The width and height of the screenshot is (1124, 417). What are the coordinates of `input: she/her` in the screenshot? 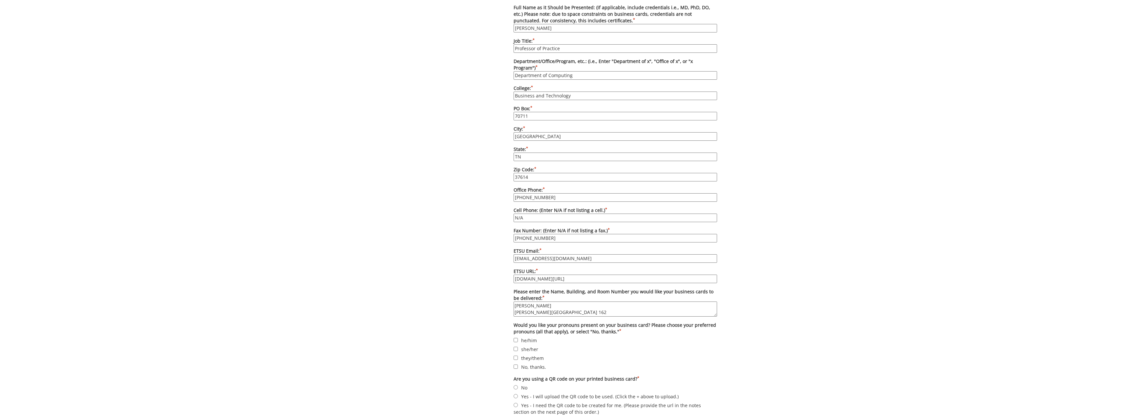 It's located at (516, 349).